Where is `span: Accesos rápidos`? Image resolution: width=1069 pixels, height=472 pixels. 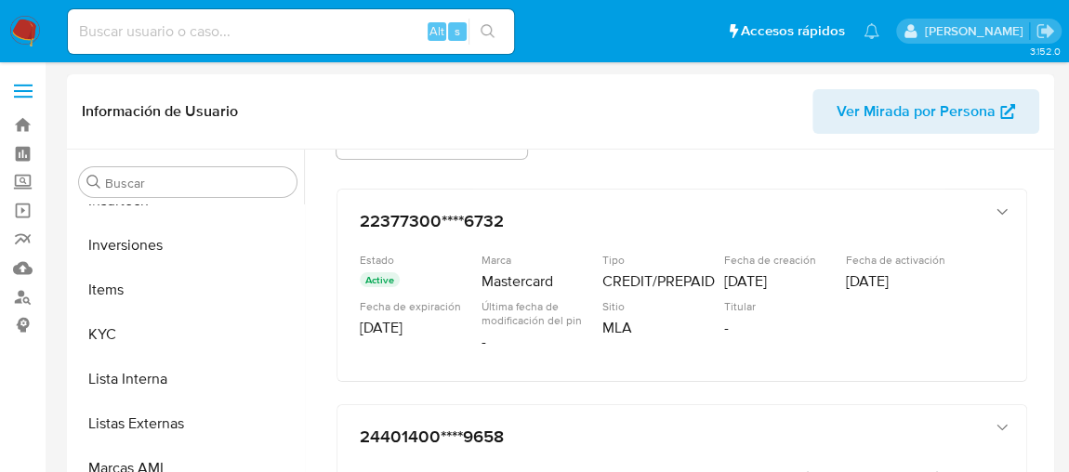
span: Accesos rápidos is located at coordinates (793, 31).